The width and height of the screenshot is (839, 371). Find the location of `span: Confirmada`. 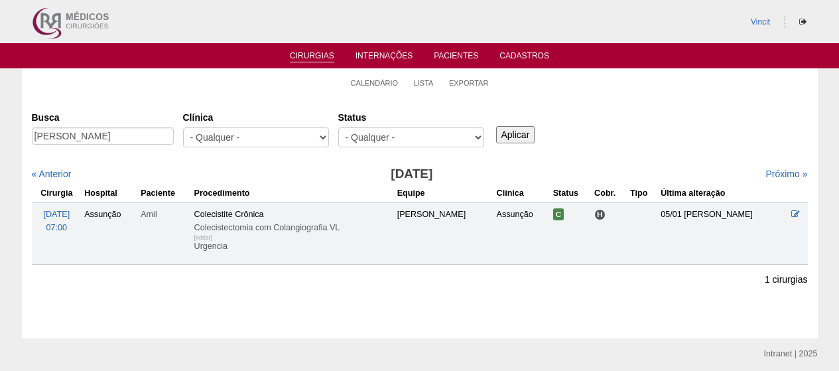

span: Confirmada is located at coordinates (559, 214).